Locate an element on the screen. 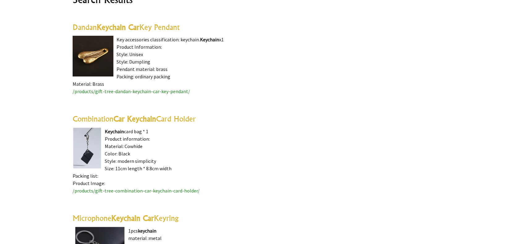 This screenshot has width=521, height=244. img: Combination Car Keychain Card Holder is located at coordinates (87, 148).